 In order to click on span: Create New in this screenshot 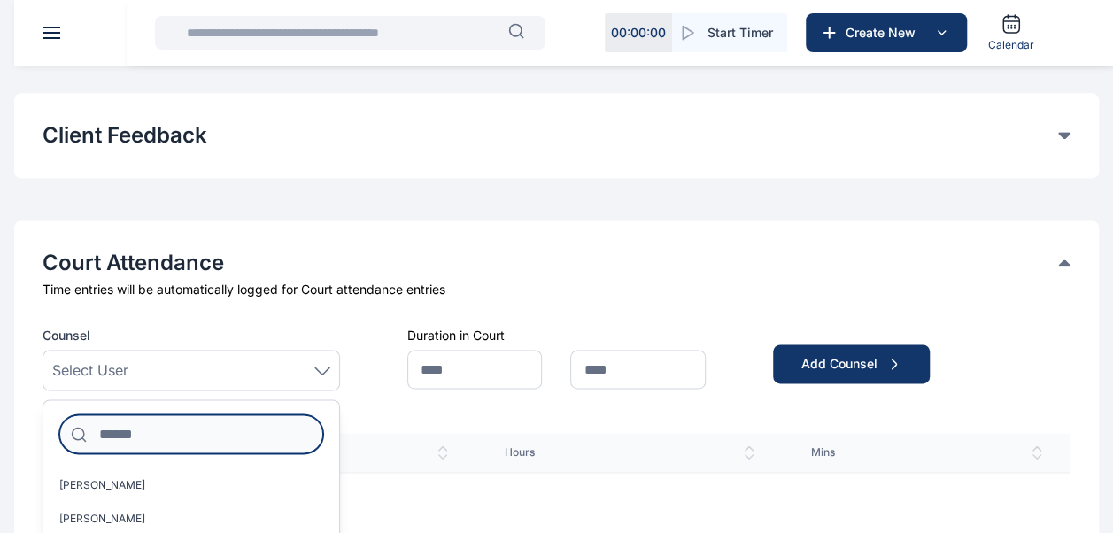, I will do `click(885, 33)`.